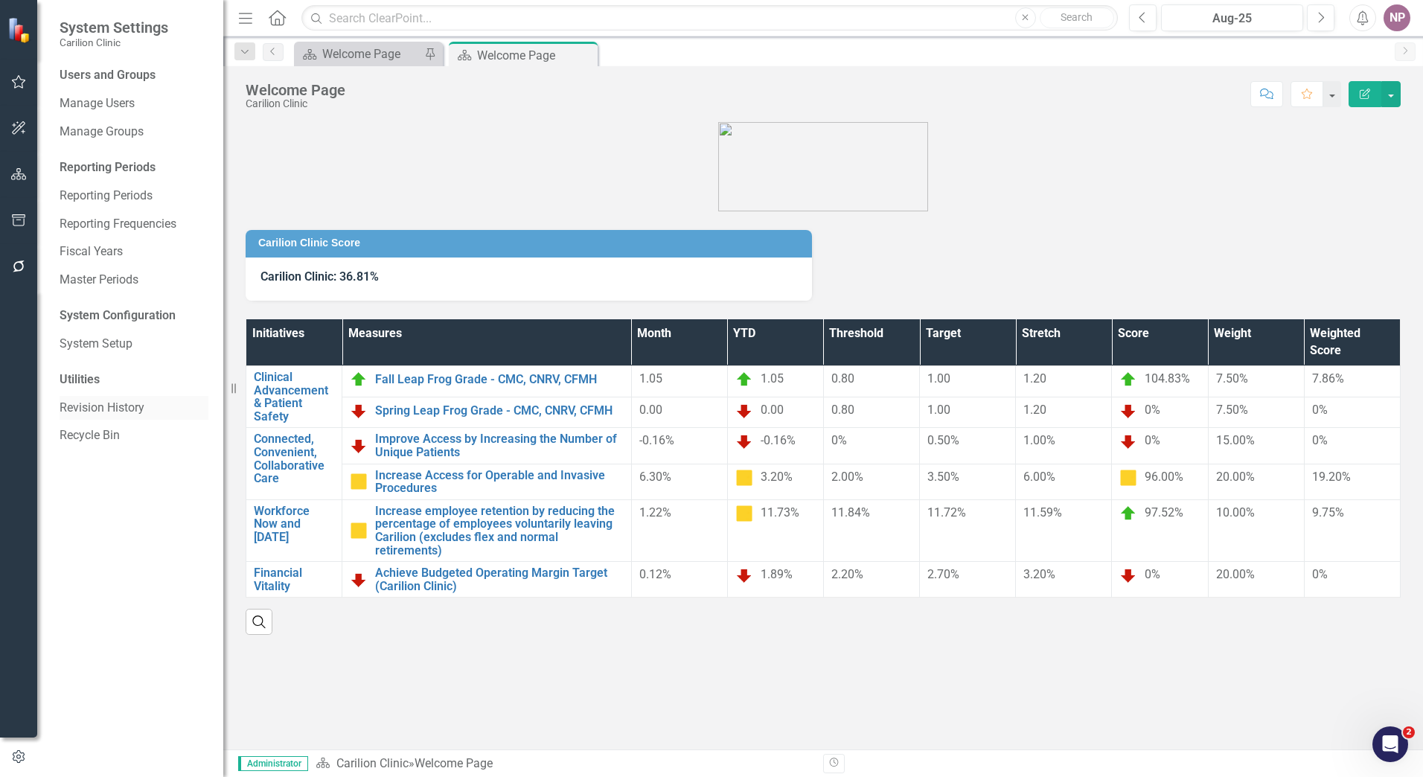  I want to click on div: NP, so click(1397, 18).